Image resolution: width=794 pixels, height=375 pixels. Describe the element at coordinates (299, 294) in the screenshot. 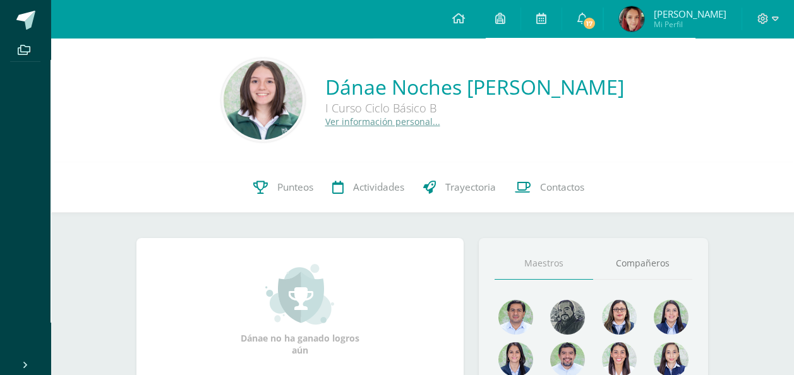

I see `img: achievement_small.png` at that location.